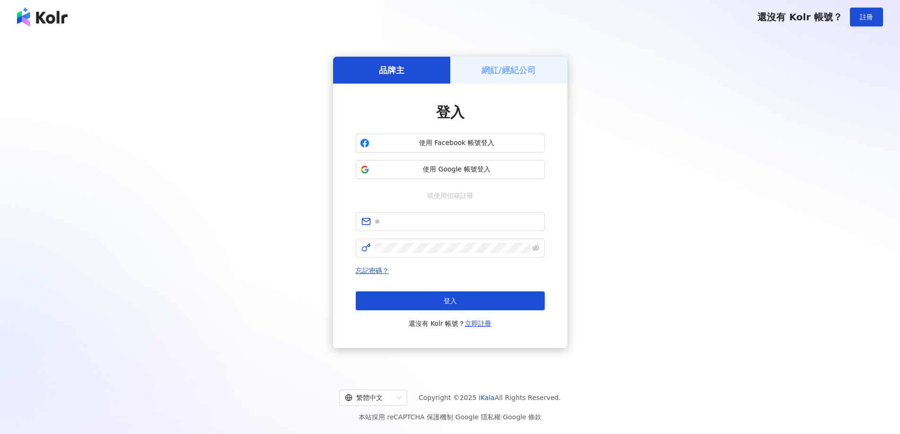 Image resolution: width=900 pixels, height=434 pixels. I want to click on img: logo, so click(42, 17).